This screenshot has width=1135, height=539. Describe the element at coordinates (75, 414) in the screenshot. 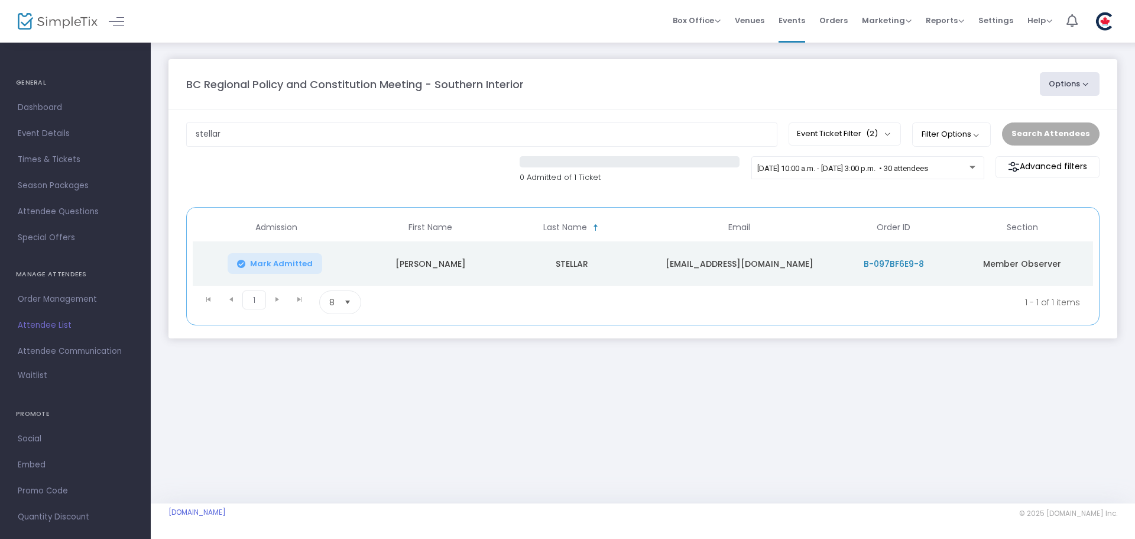

I see `h4: PROMOTE` at that location.